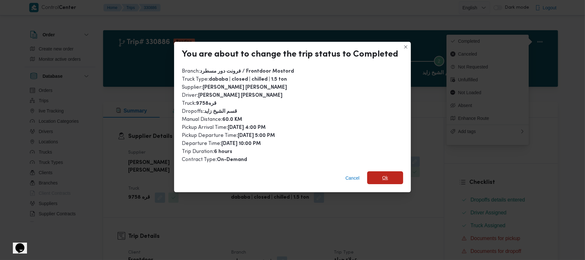 The image size is (585, 260). What do you see at coordinates (238, 71) in the screenshot?
I see `span: Branch :` at bounding box center [238, 71].